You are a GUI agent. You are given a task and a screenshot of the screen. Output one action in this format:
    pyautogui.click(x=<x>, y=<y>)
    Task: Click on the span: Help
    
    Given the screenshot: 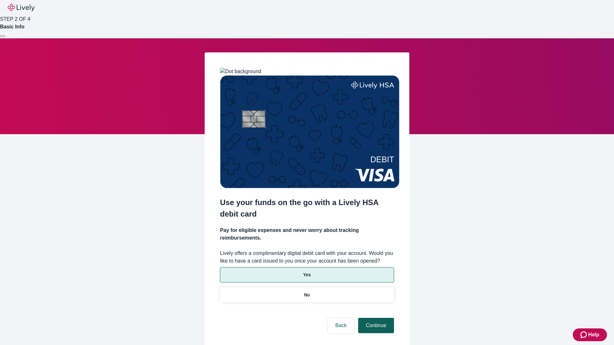 What is the action you would take?
    pyautogui.click(x=593, y=335)
    